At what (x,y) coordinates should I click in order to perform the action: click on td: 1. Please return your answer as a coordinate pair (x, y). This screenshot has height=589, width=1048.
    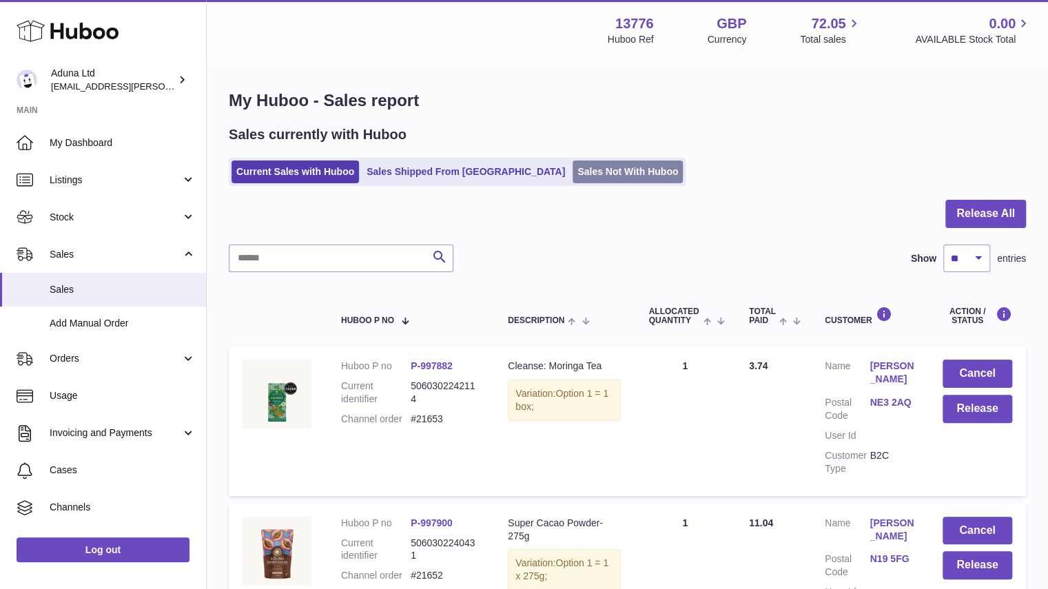
    Looking at the image, I should click on (685, 420).